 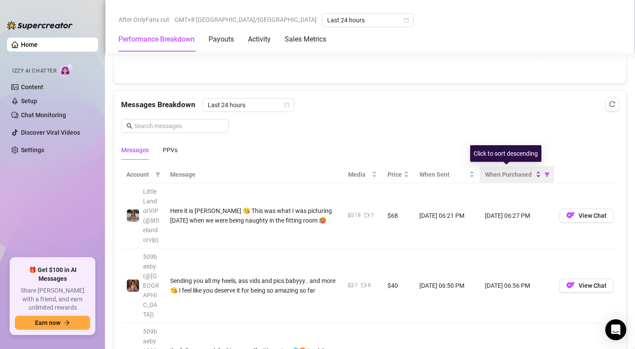 I want to click on span: Izzy AI Chatter, so click(x=34, y=71).